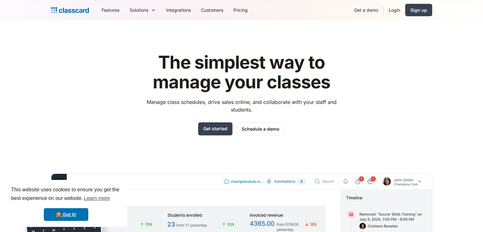 Image resolution: width=483 pixels, height=232 pixels. I want to click on a: Features, so click(111, 10).